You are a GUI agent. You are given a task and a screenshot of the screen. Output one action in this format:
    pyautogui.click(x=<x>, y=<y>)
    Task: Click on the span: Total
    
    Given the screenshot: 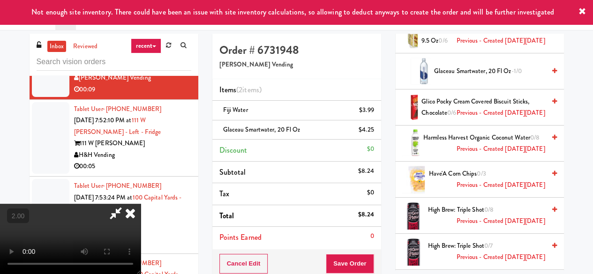 What is the action you would take?
    pyautogui.click(x=227, y=216)
    